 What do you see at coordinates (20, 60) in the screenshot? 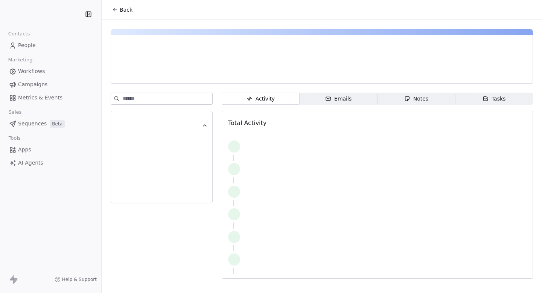
I see `span: Marketing` at bounding box center [20, 60].